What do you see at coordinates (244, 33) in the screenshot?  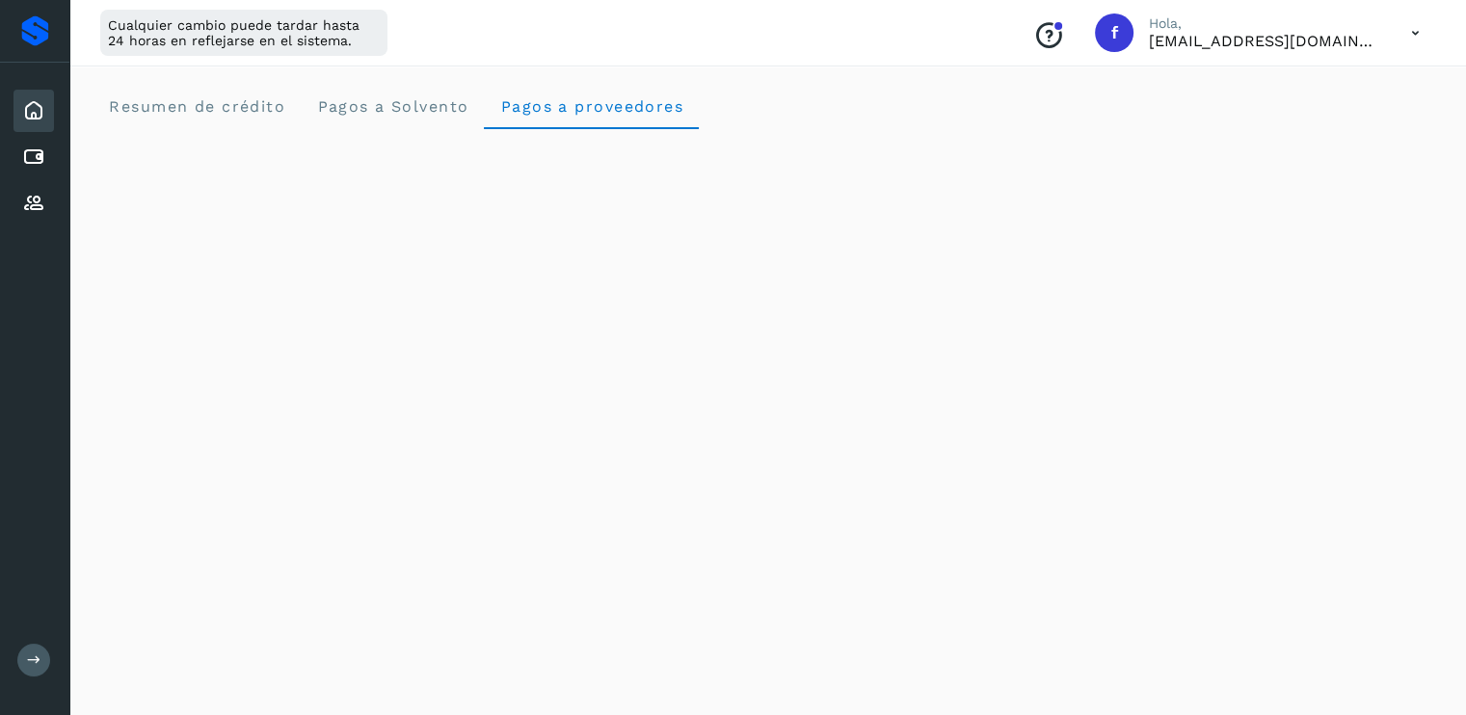 I see `div: Cualquier cambio puede tardar hasta 24 horas en reflejarse en el sistema.` at bounding box center [244, 33].